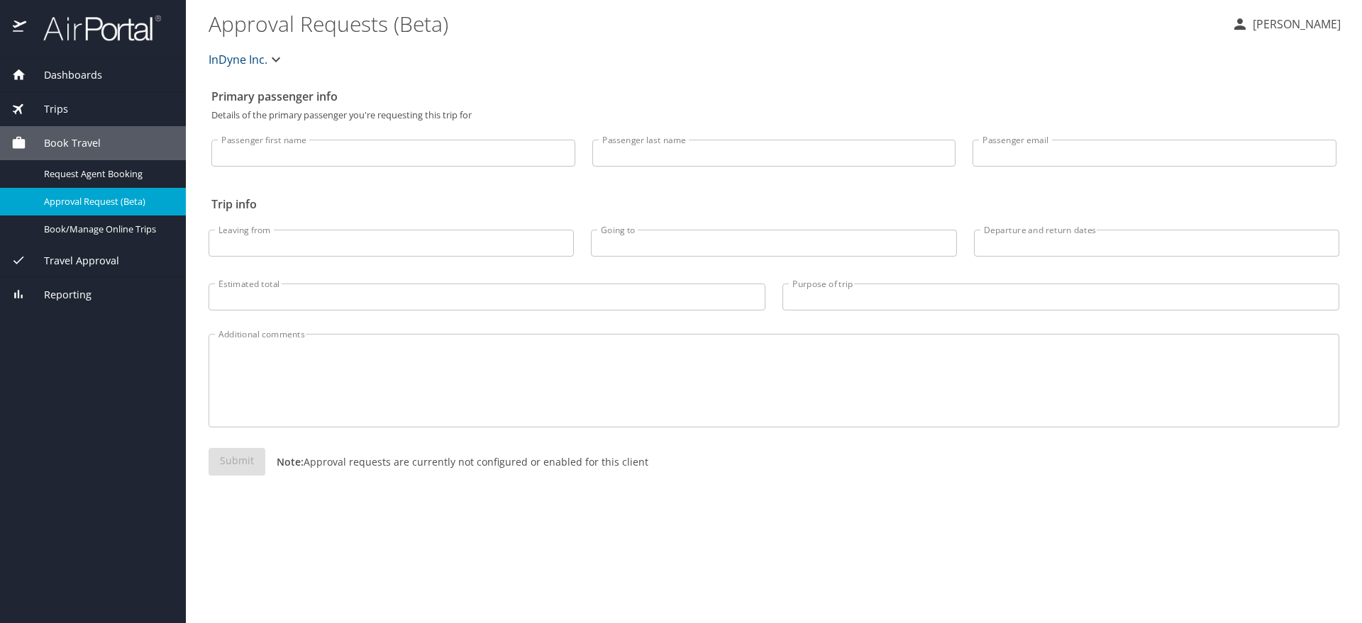  I want to click on span: InDyne Inc., so click(238, 60).